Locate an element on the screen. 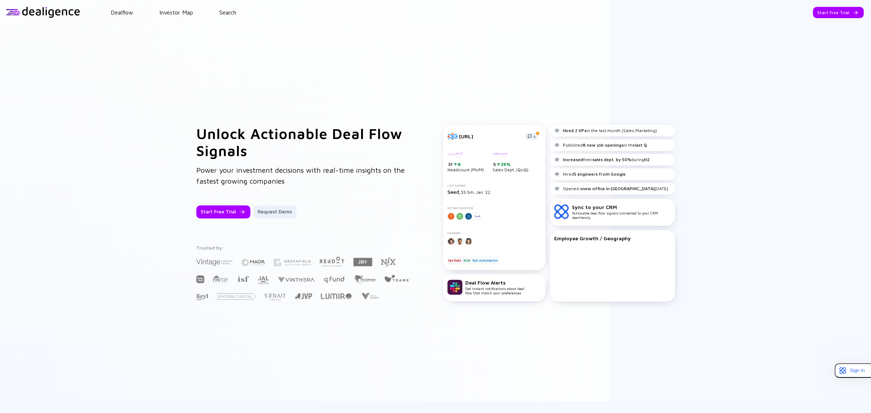  img: Jerusalem Venture Partners is located at coordinates (303, 296).